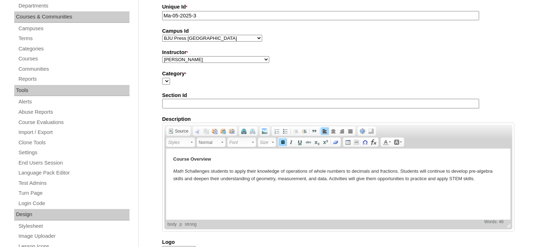  What do you see at coordinates (242, 142) in the screenshot?
I see `a: Font` at bounding box center [242, 142].